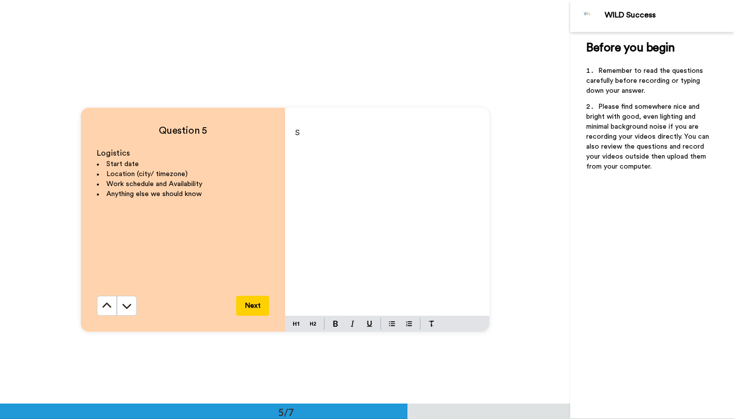 The height and width of the screenshot is (419, 734). Describe the element at coordinates (353, 324) in the screenshot. I see `img: italic-mark.svg` at that location.